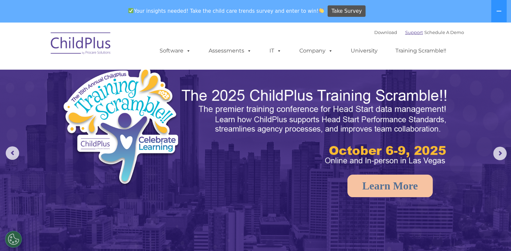 This screenshot has height=251, width=511. I want to click on a: Training Scramble!!, so click(421, 51).